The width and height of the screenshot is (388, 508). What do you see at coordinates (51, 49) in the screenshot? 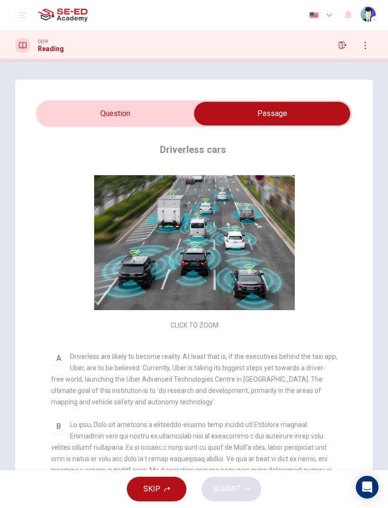
I see `h1: Reading` at bounding box center [51, 49].